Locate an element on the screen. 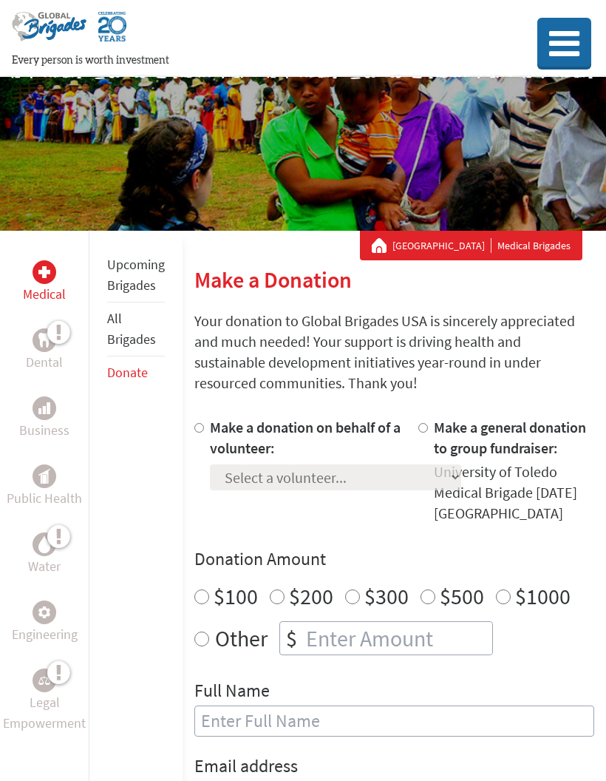 This screenshot has height=781, width=606. label: Make a donation on behalf of a volunteer: is located at coordinates (305, 437).